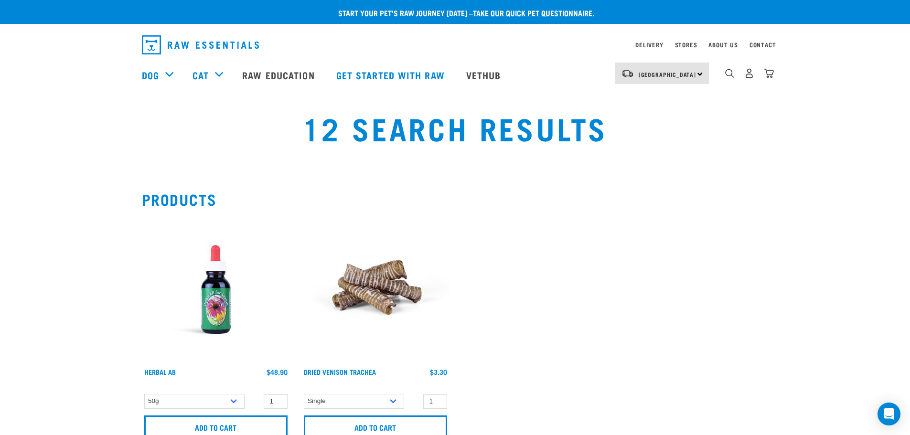  I want to click on a: Get started with Raw, so click(392, 75).